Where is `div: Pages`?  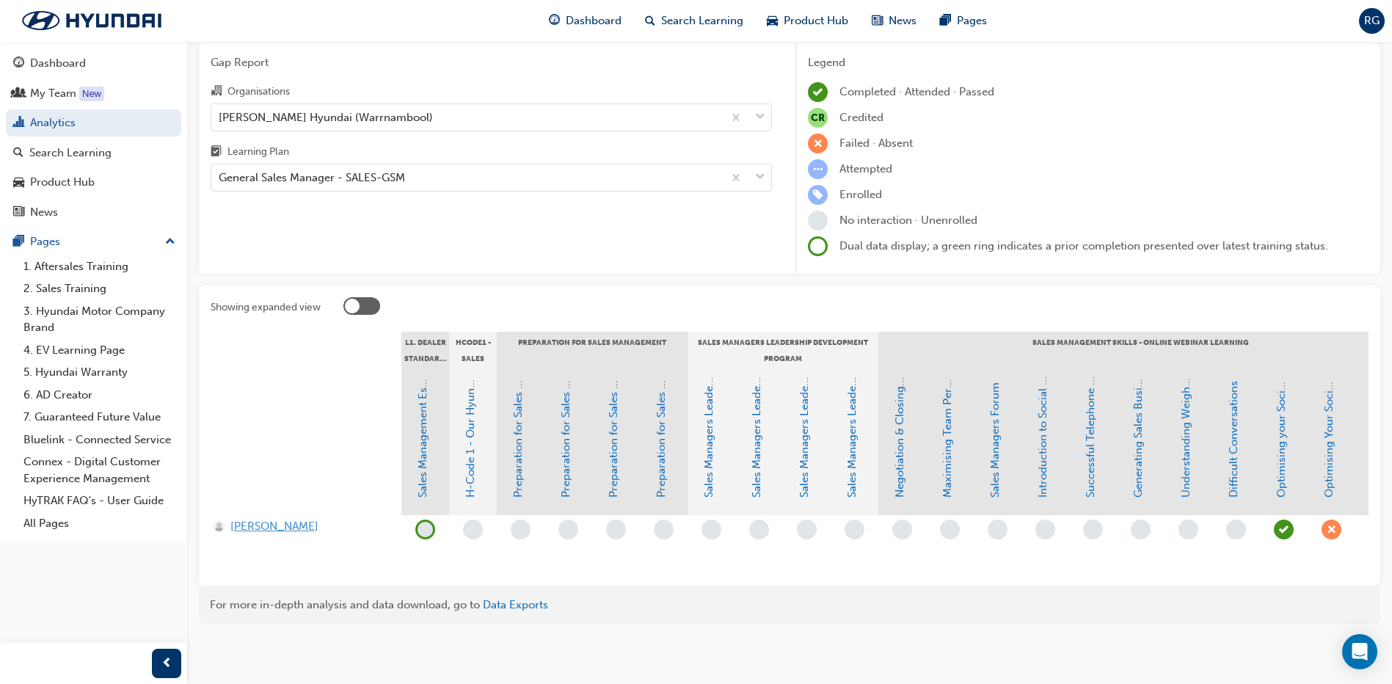
div: Pages is located at coordinates (45, 241).